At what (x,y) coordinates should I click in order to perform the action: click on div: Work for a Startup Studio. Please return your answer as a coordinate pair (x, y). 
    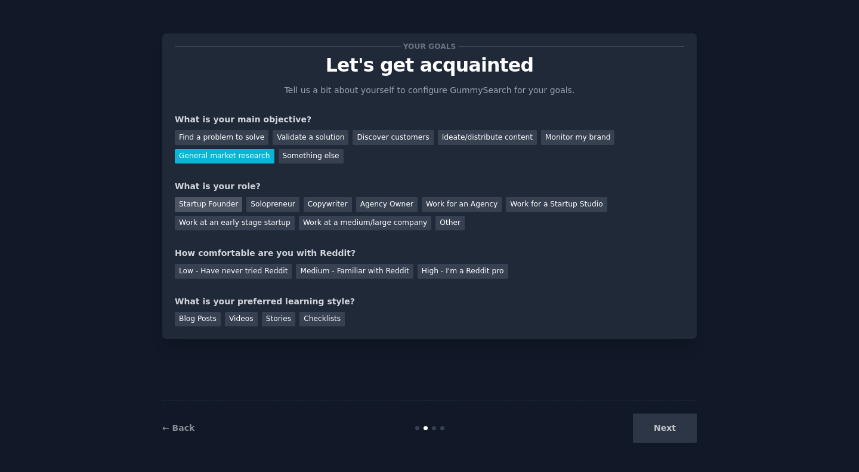
    Looking at the image, I should click on (556, 204).